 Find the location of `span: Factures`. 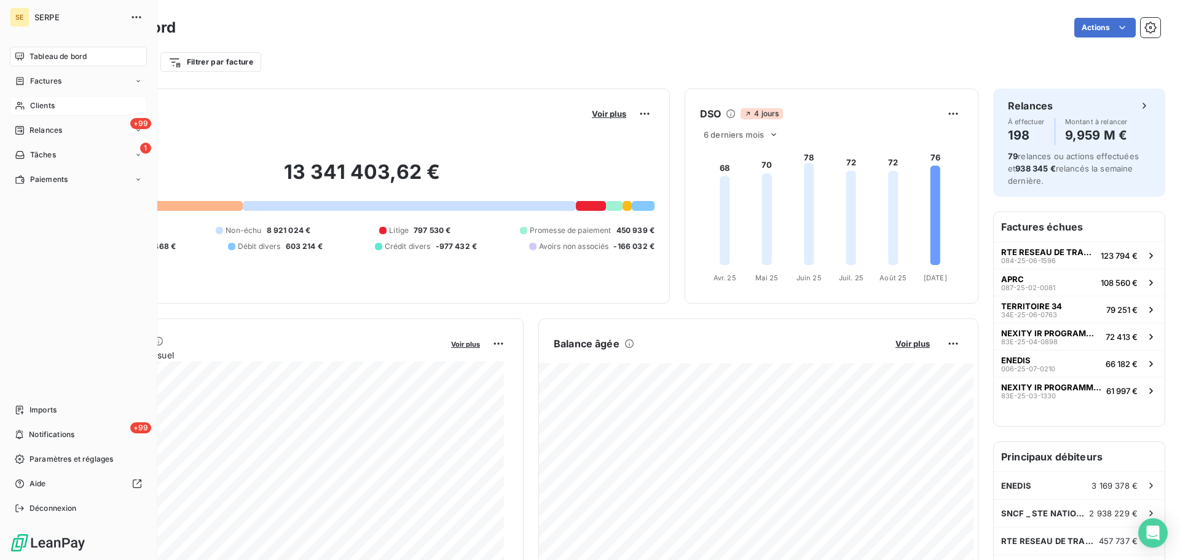

span: Factures is located at coordinates (45, 81).